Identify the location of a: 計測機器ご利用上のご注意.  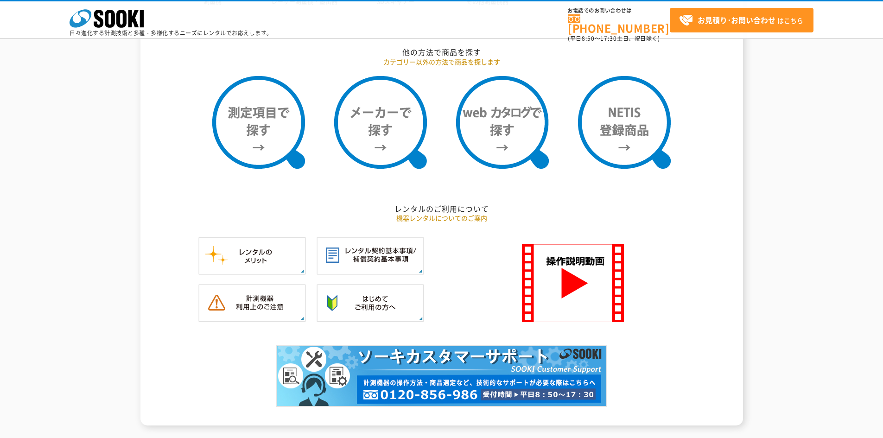
(252, 317).